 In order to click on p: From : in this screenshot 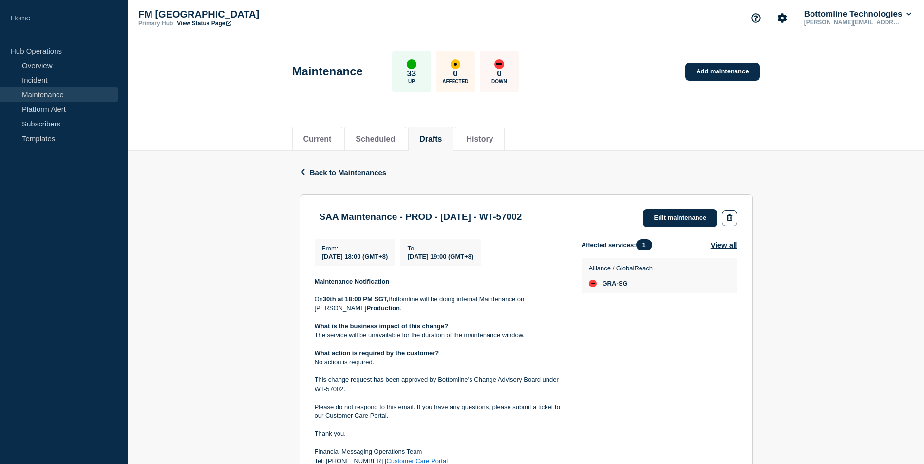, I will do `click(355, 248)`.